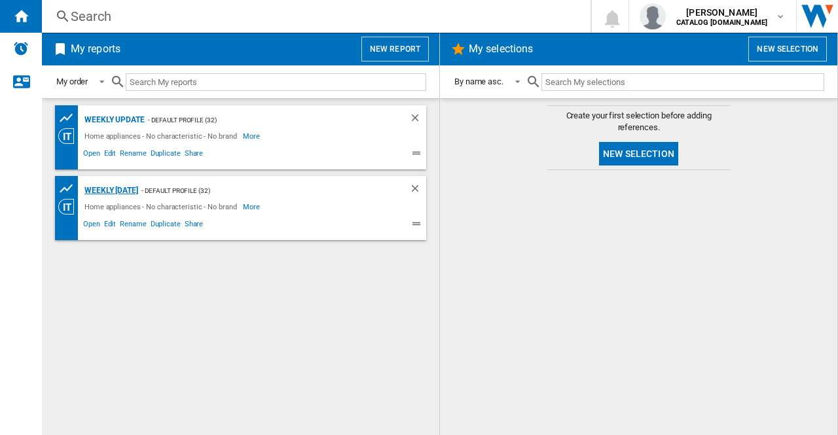  What do you see at coordinates (501, 49) in the screenshot?
I see `h2: My selections` at bounding box center [501, 49].